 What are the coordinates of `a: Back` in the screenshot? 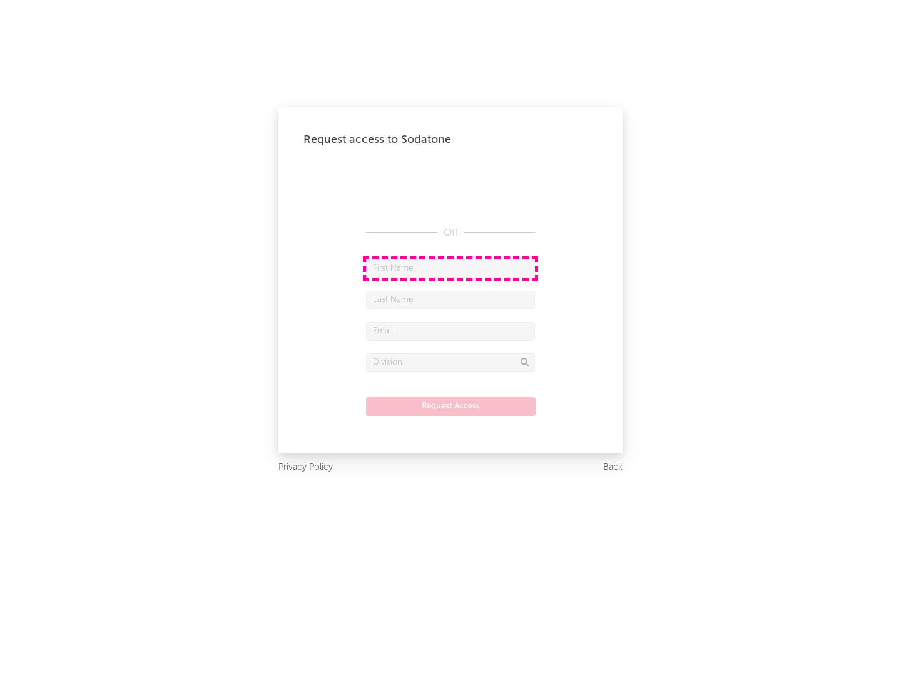 It's located at (613, 467).